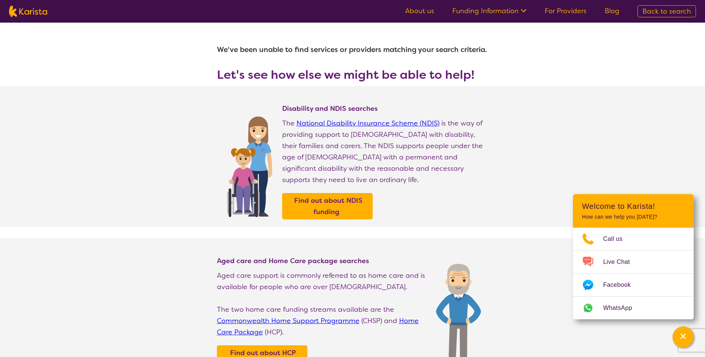 This screenshot has height=357, width=705. I want to click on a: Web link opens in a new tab., so click(633, 308).